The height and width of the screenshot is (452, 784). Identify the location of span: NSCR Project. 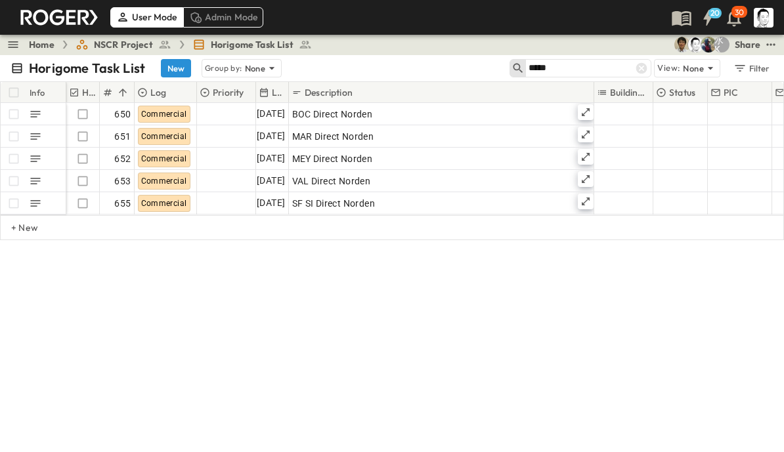
(123, 45).